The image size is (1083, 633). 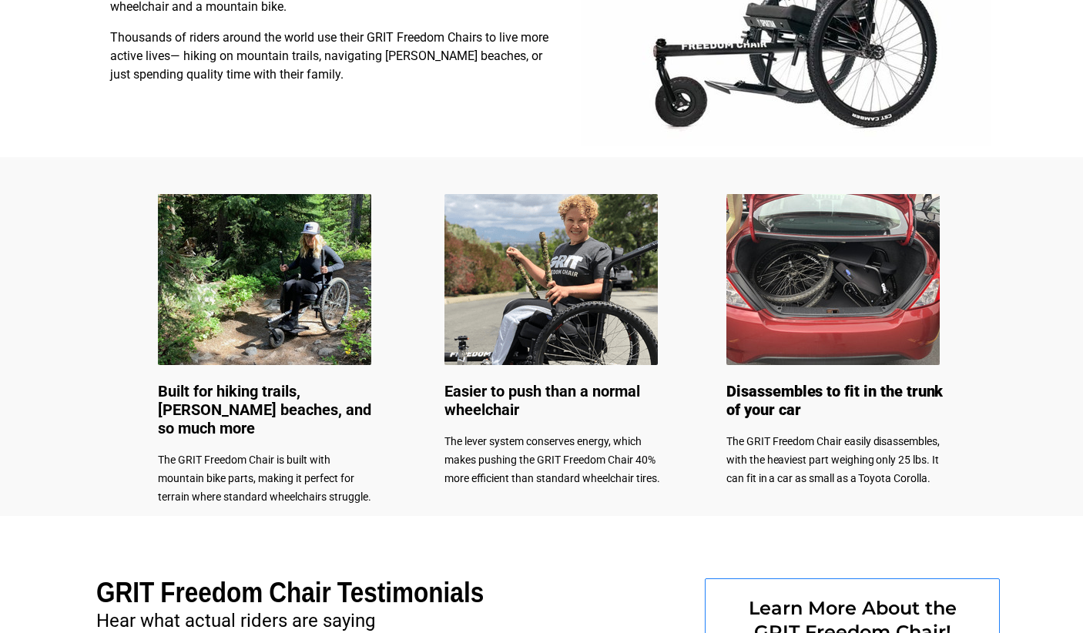 What do you see at coordinates (264, 479) in the screenshot?
I see `span: The GRIT Freedom Chair is built with mountain bike parts, making it perfect for terrain where sta...` at bounding box center [264, 479].